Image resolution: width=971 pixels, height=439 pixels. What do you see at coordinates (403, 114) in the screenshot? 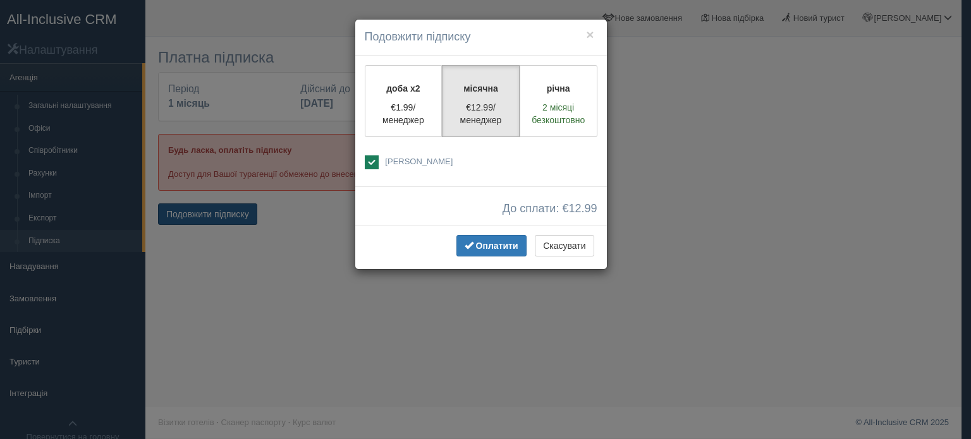
I see `p: €1.99/менеджер` at bounding box center [403, 114].